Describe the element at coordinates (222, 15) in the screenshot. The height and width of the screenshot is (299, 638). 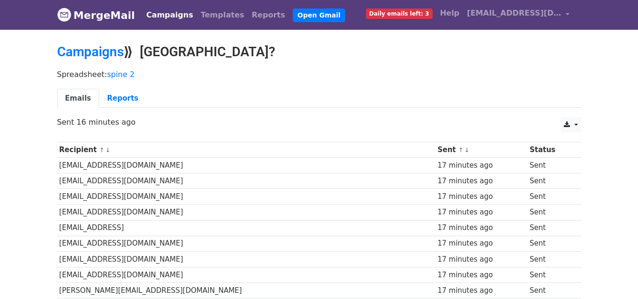
I see `a: Templates` at that location.